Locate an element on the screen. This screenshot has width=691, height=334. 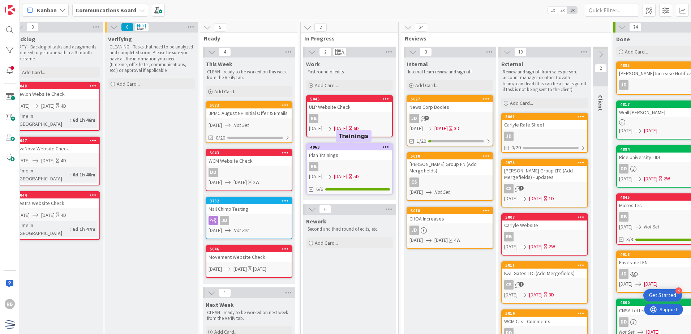
div: 5007 is located at coordinates (546, 217).